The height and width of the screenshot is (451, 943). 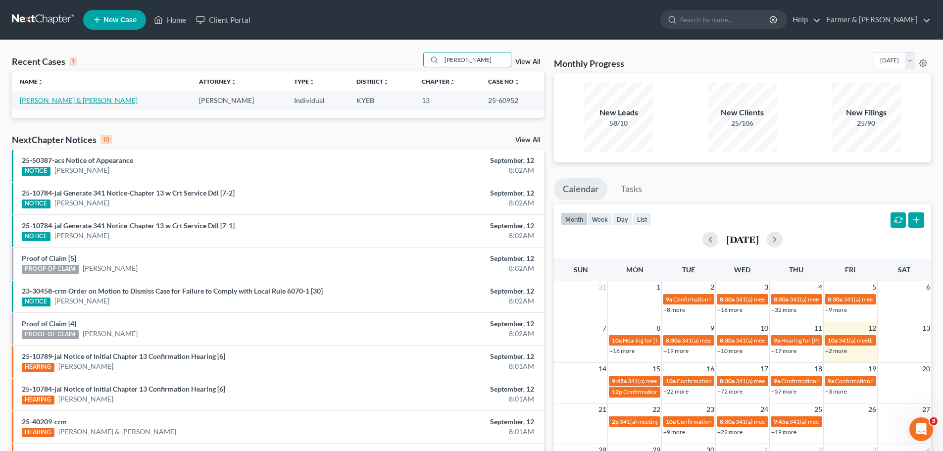 I want to click on span: 2, so click(x=713, y=287).